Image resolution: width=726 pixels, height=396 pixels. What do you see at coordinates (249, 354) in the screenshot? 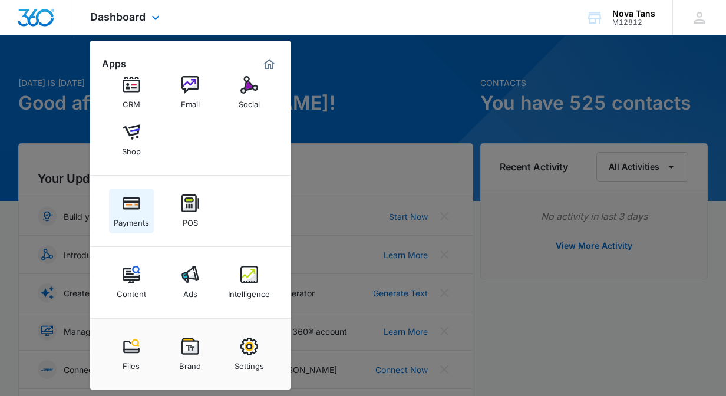
I see `a: Settings` at bounding box center [249, 354].